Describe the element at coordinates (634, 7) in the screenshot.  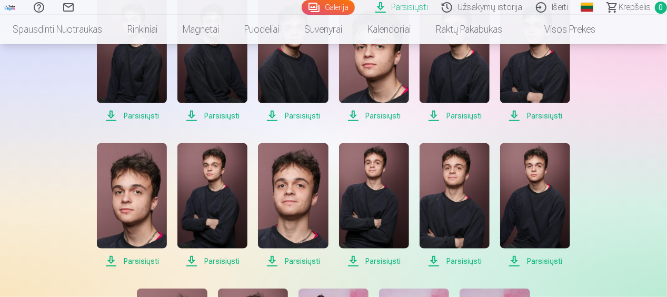
I see `span: Krepšelis` at that location.